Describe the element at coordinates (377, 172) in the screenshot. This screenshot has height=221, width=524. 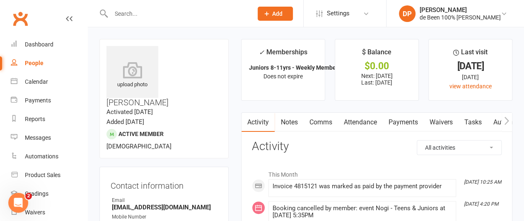
I see `li: This Month` at that location.